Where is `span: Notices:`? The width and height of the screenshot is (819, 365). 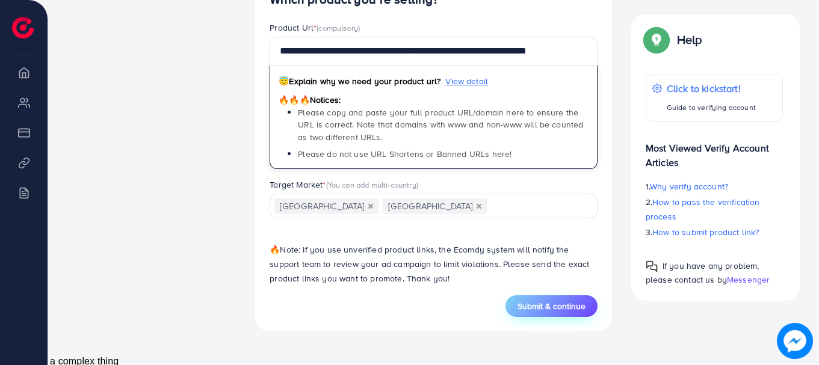
span: Notices: is located at coordinates (309, 100).